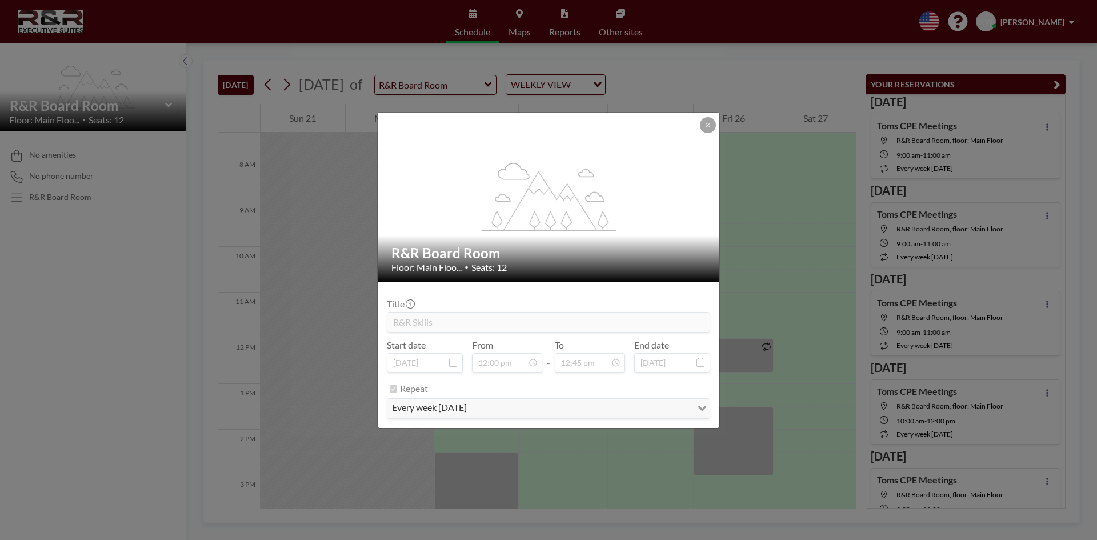  What do you see at coordinates (489, 267) in the screenshot?
I see `span: Seats: 12` at bounding box center [489, 267].